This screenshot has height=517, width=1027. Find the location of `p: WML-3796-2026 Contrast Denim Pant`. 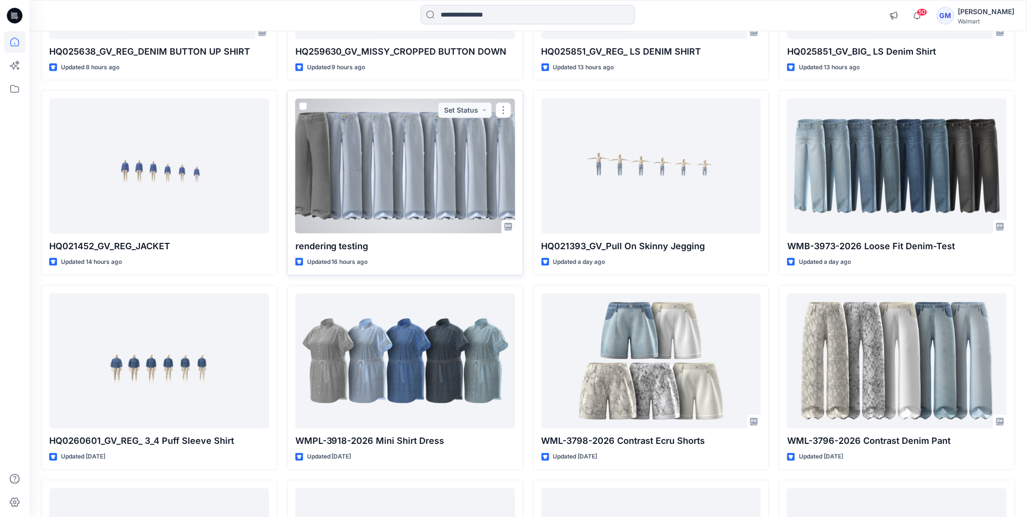

p: WML-3796-2026 Contrast Denim Pant is located at coordinates (897, 441).